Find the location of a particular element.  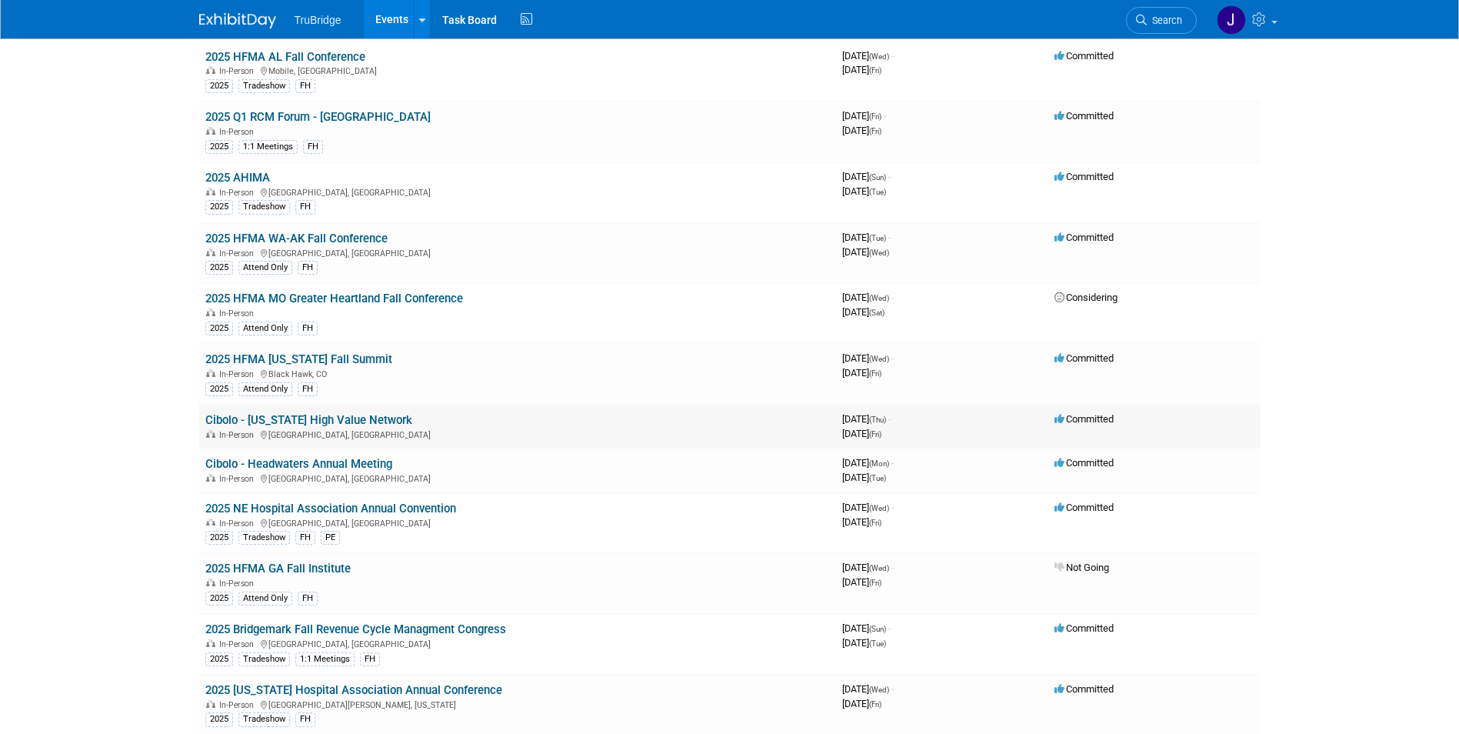

span: Search is located at coordinates (1165, 20).